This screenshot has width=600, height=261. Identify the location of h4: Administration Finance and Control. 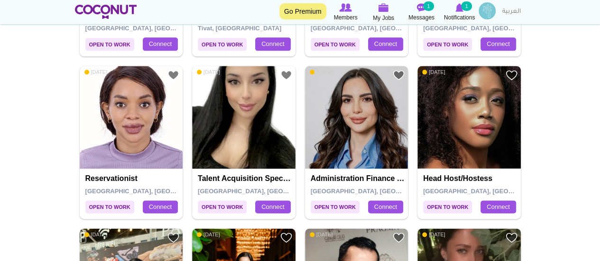
(357, 179).